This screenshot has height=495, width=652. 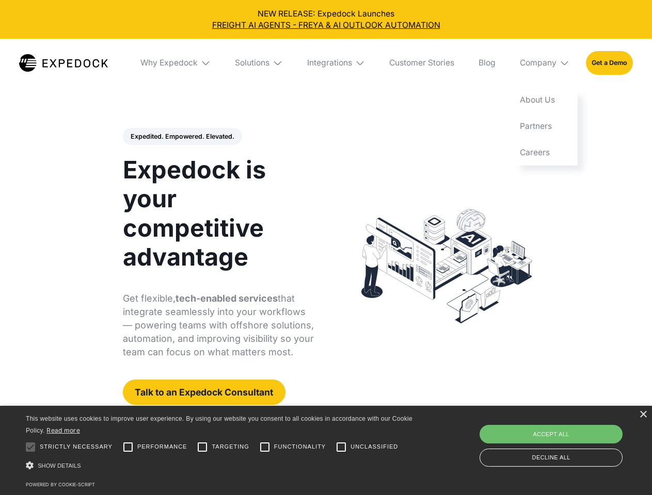 What do you see at coordinates (609, 62) in the screenshot?
I see `a: Get a Demo` at bounding box center [609, 62].